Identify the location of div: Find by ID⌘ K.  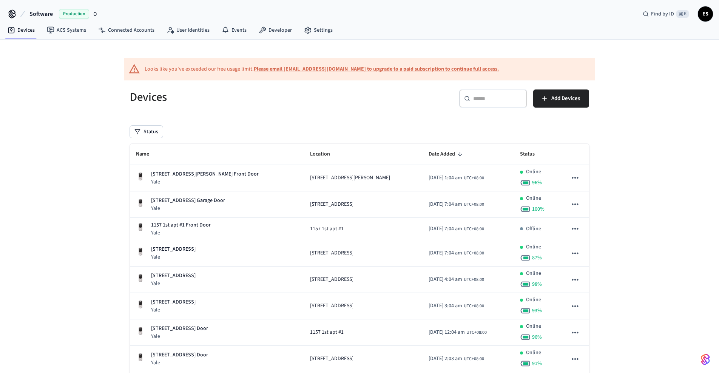
(666, 14).